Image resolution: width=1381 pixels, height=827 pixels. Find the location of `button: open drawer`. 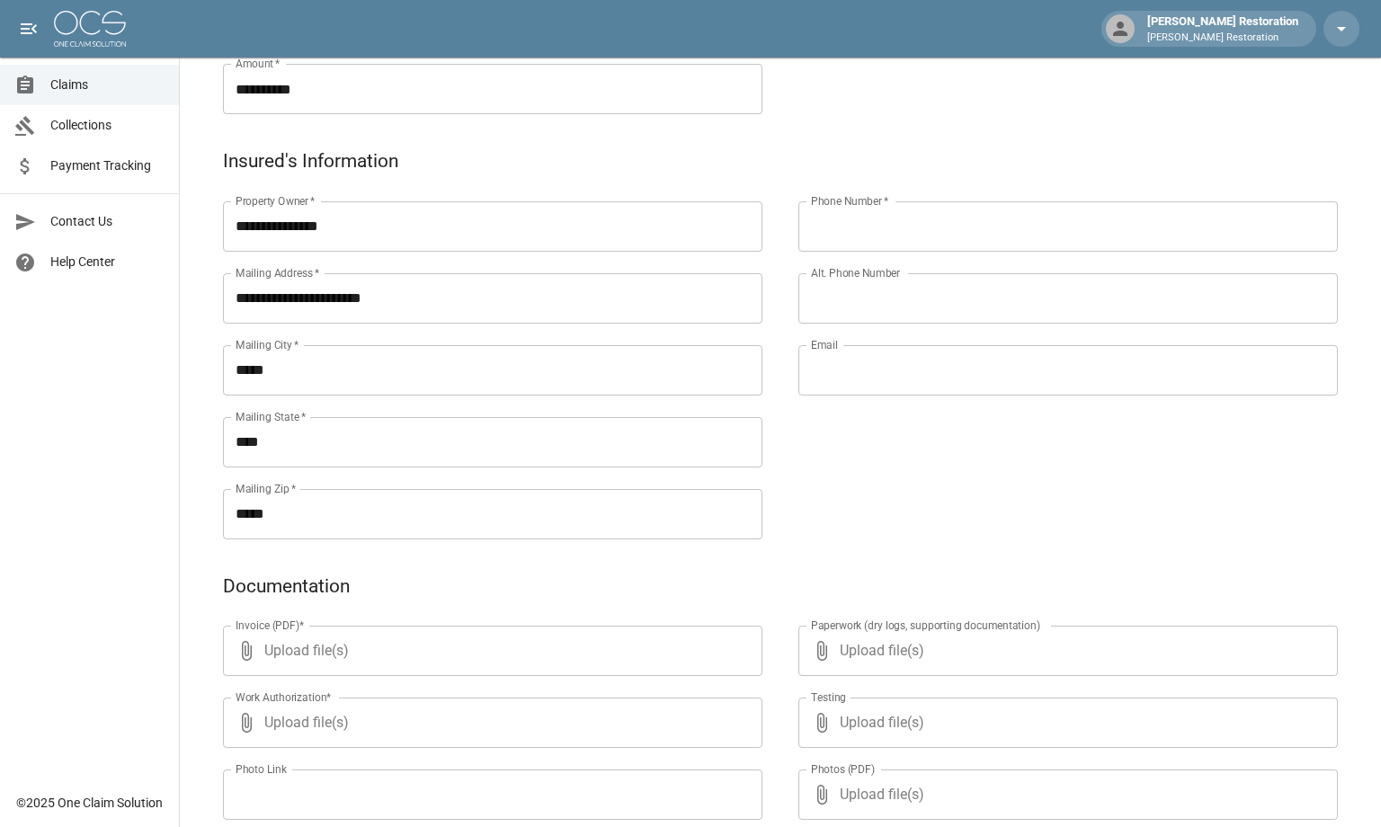

button: open drawer is located at coordinates (29, 29).